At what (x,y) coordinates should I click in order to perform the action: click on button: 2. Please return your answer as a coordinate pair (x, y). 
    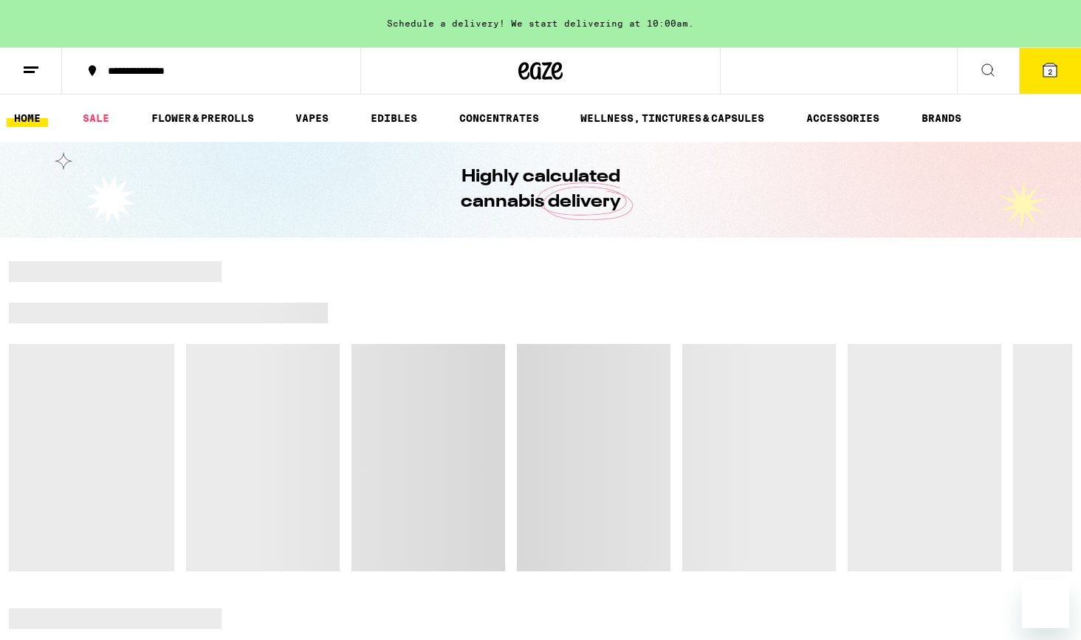
    Looking at the image, I should click on (1050, 71).